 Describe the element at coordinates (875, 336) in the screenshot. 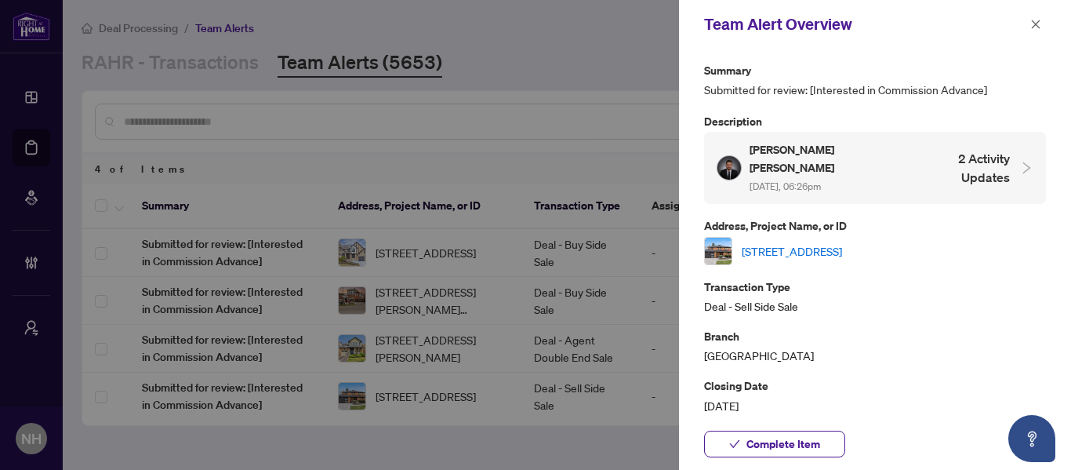

I see `p: Branch` at that location.